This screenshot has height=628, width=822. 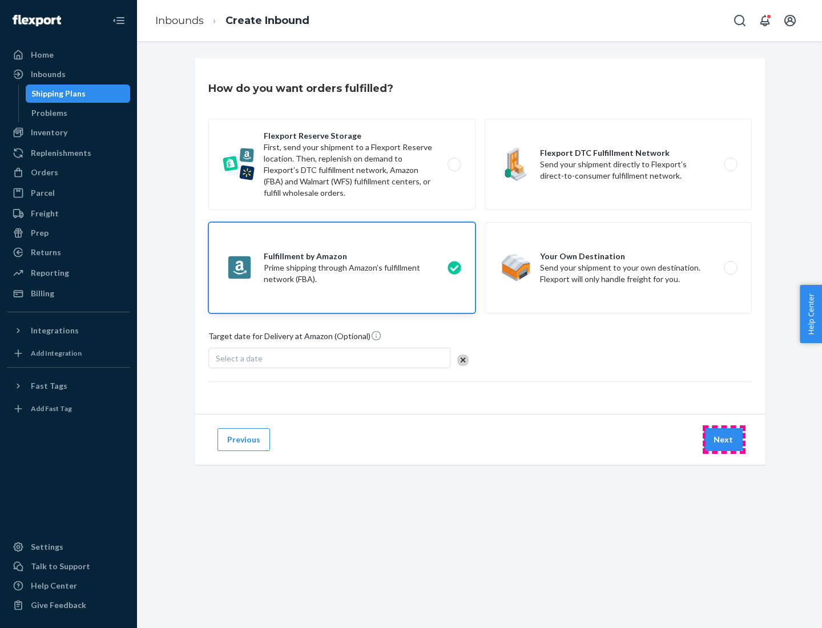 What do you see at coordinates (69, 547) in the screenshot?
I see `a: Settings` at bounding box center [69, 547].